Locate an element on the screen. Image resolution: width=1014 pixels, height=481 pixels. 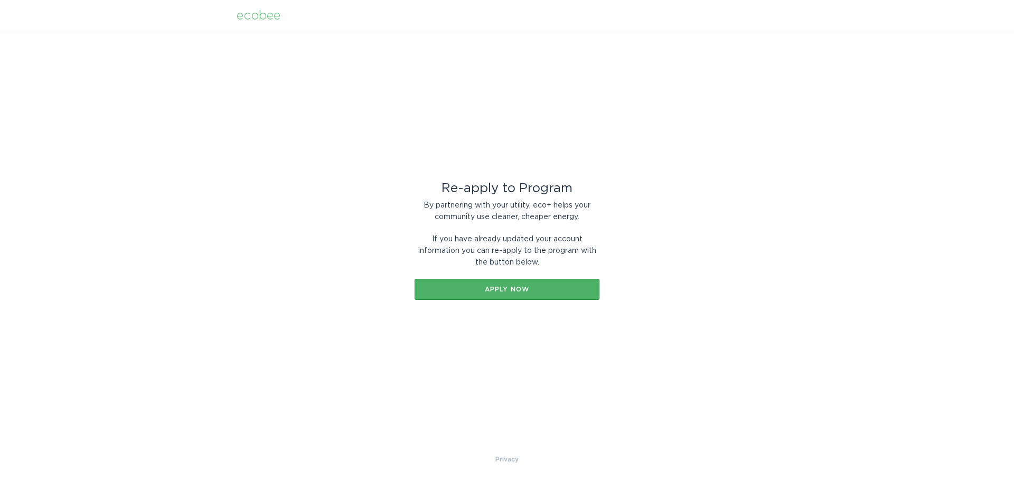
a: Privacy Policy & Terms of Use is located at coordinates (507, 460).